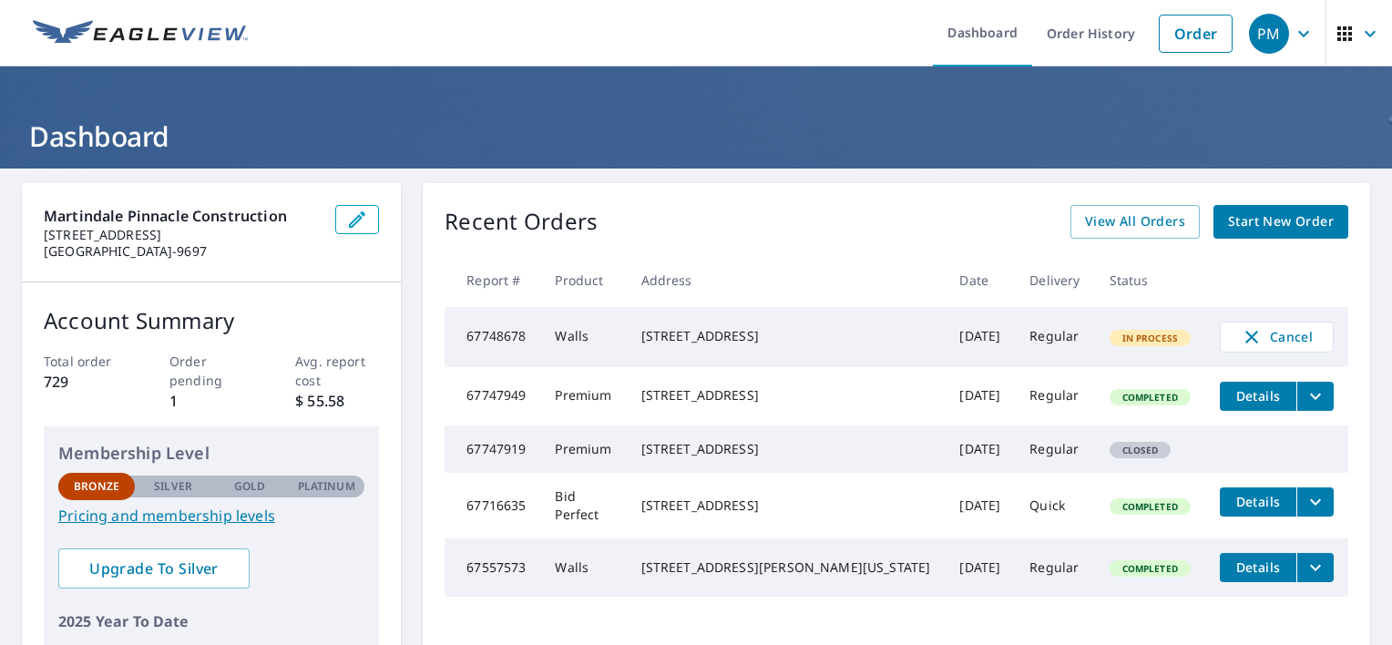 The height and width of the screenshot is (645, 1392). I want to click on button: filesDropdownBtn-67747949, so click(1315, 396).